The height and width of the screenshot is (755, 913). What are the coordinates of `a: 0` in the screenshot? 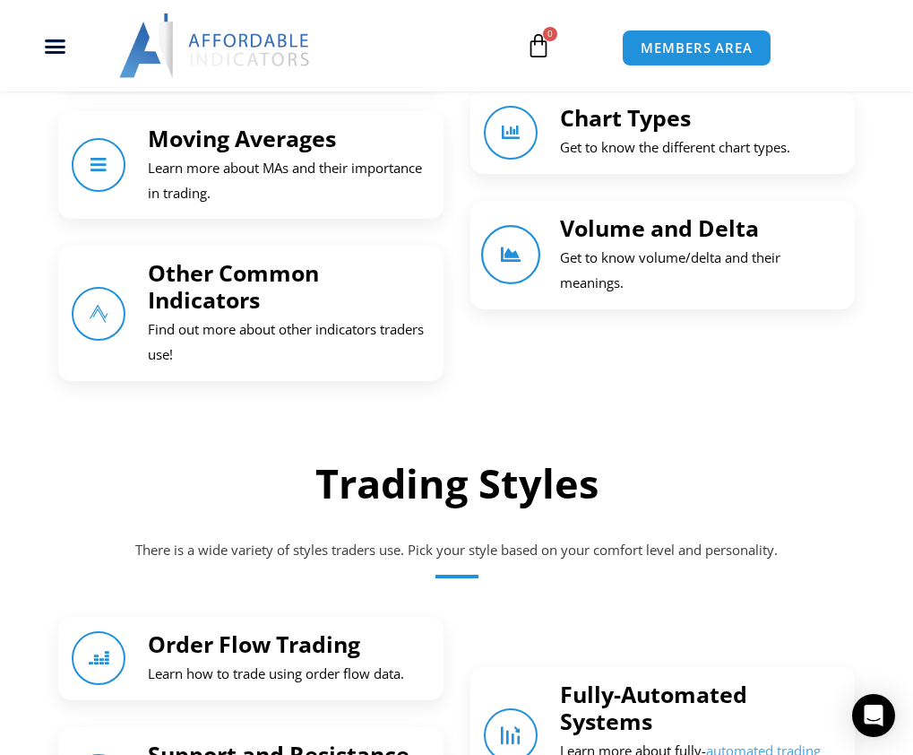 It's located at (539, 46).